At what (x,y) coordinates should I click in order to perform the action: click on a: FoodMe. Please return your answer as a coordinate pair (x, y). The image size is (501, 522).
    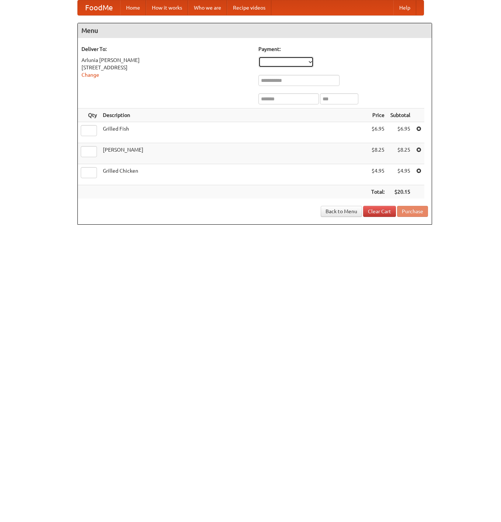
    Looking at the image, I should click on (99, 8).